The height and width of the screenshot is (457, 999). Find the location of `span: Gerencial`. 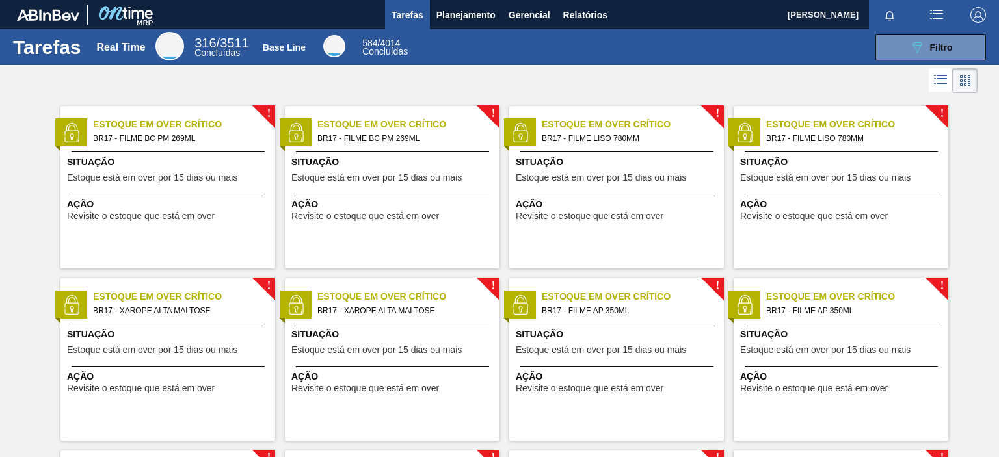

span: Gerencial is located at coordinates (530, 15).